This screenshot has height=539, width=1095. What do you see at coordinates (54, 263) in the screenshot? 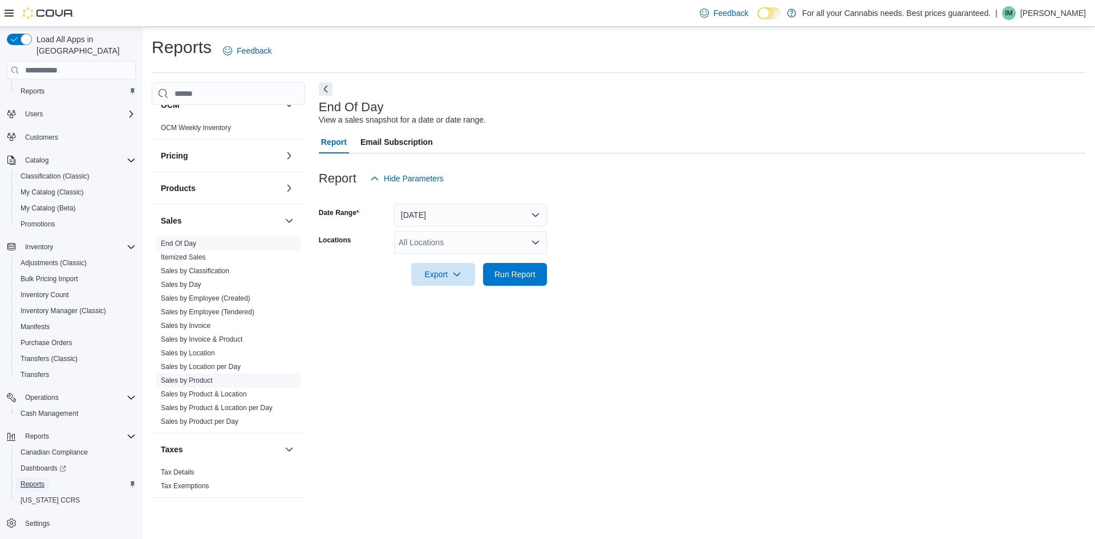
I see `a: Adjustments (Classic)` at bounding box center [54, 263].